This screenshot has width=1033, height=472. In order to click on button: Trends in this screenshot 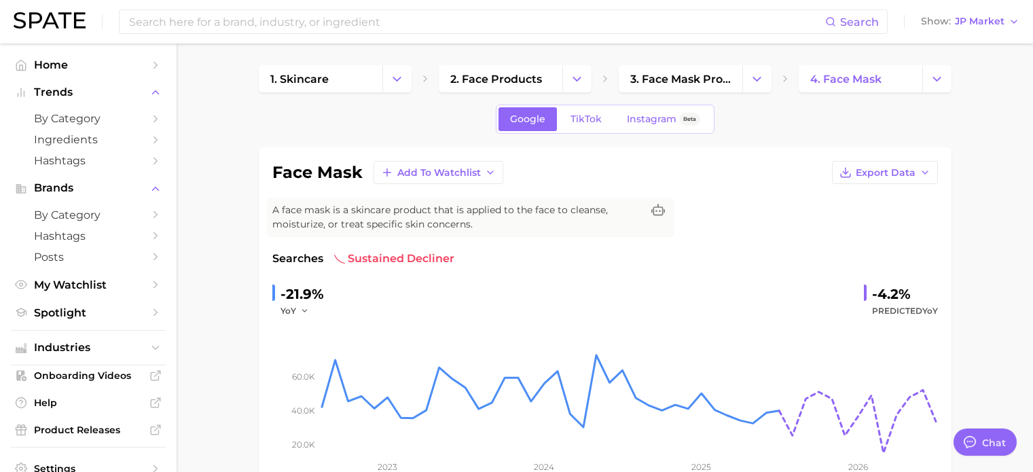, I will do `click(88, 92)`.